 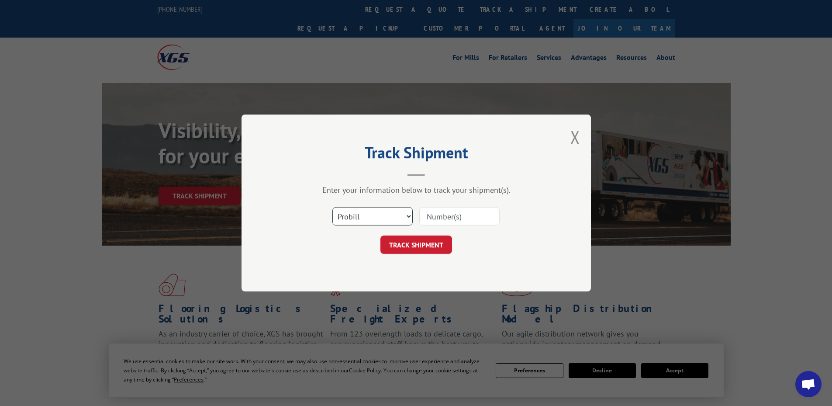 What do you see at coordinates (416, 155) in the screenshot?
I see `h2: Track Shipment` at bounding box center [416, 155].